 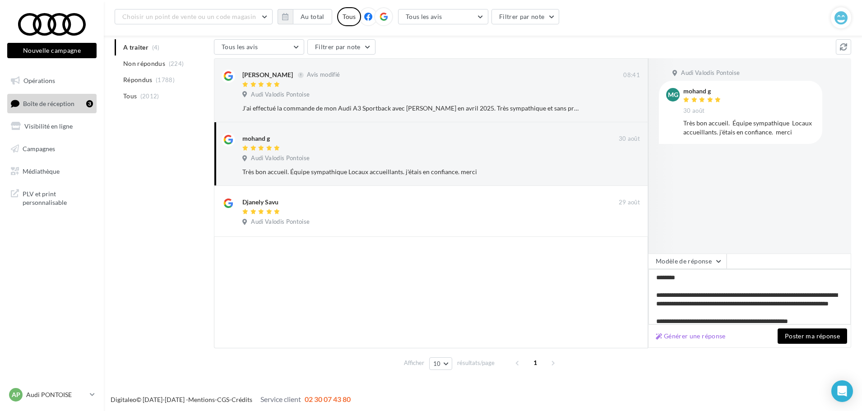 I want to click on span: mg, so click(x=673, y=95).